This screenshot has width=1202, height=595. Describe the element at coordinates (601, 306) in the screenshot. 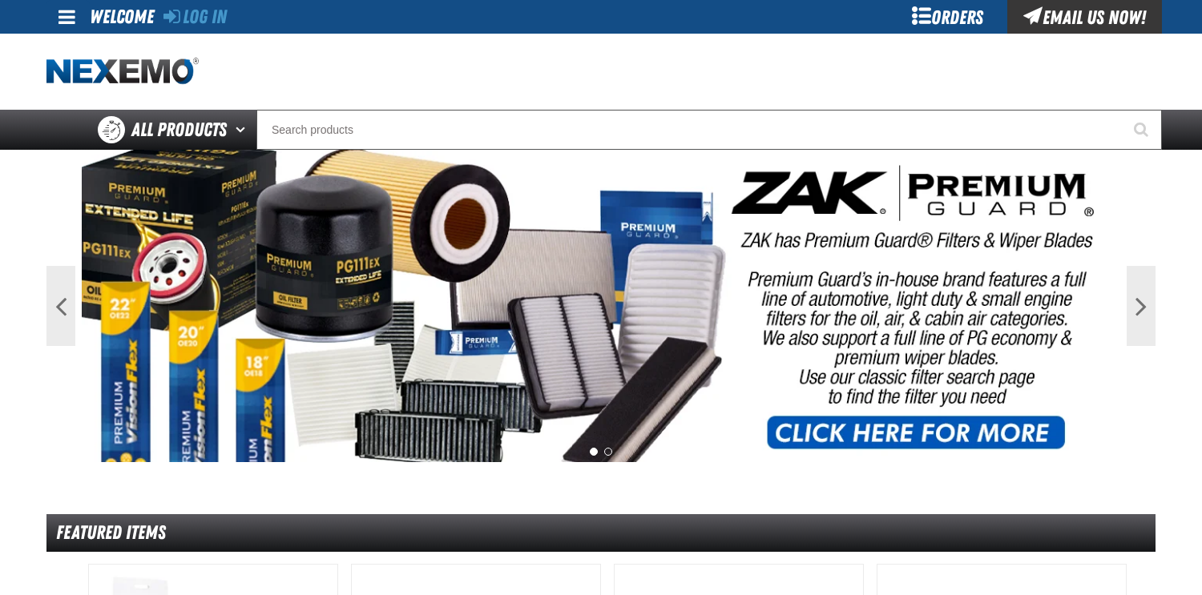

I see `a: PG Filters & Wipers` at that location.